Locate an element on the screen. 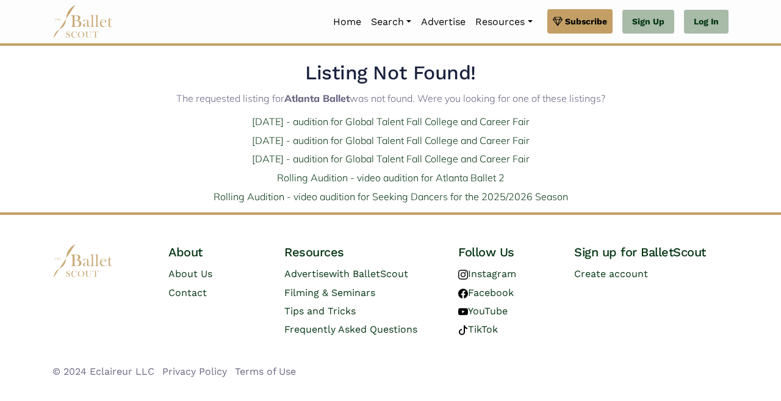  h4: About is located at coordinates (216, 252).